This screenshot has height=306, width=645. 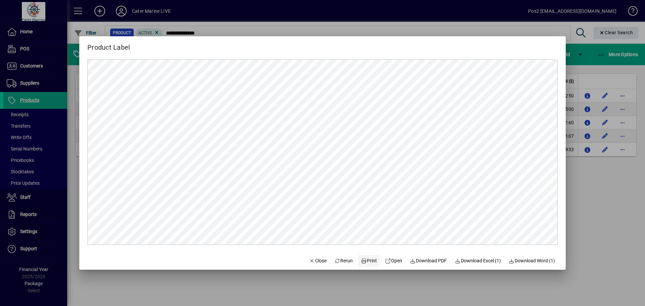 What do you see at coordinates (429, 261) in the screenshot?
I see `a: Download PDF` at bounding box center [429, 261].